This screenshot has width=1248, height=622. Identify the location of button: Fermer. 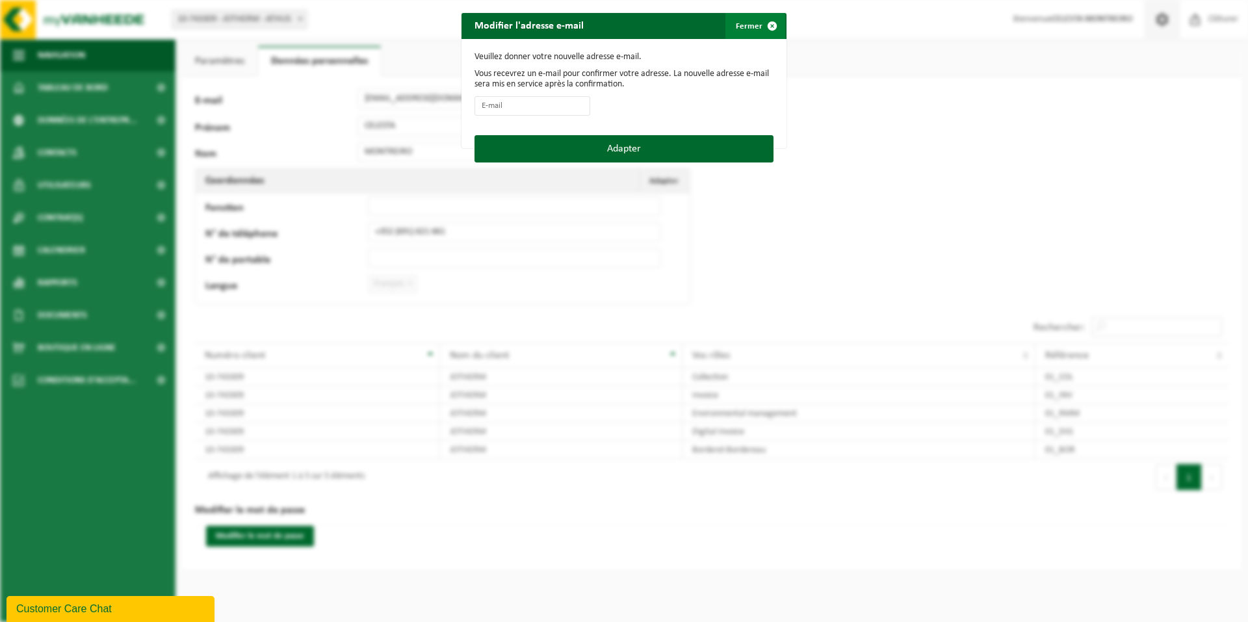
(756, 26).